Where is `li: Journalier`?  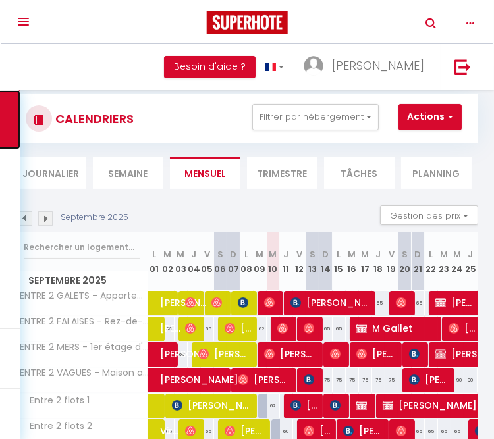 li: Journalier is located at coordinates (51, 172).